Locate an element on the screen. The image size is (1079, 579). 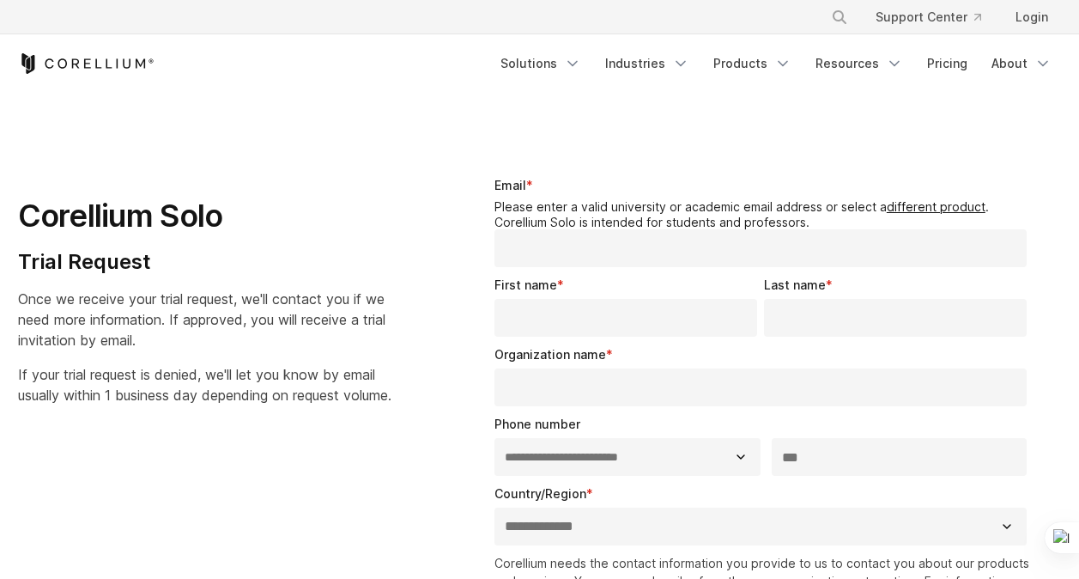
span: Country/Region is located at coordinates (540, 493).